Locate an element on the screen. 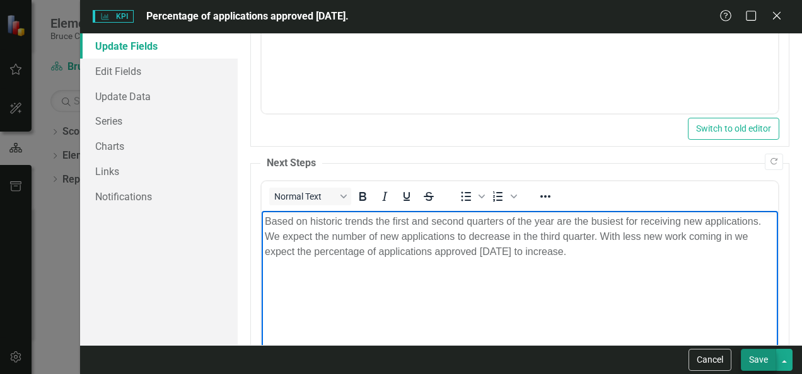 The width and height of the screenshot is (802, 374). button: Switch to old editor is located at coordinates (733, 129).